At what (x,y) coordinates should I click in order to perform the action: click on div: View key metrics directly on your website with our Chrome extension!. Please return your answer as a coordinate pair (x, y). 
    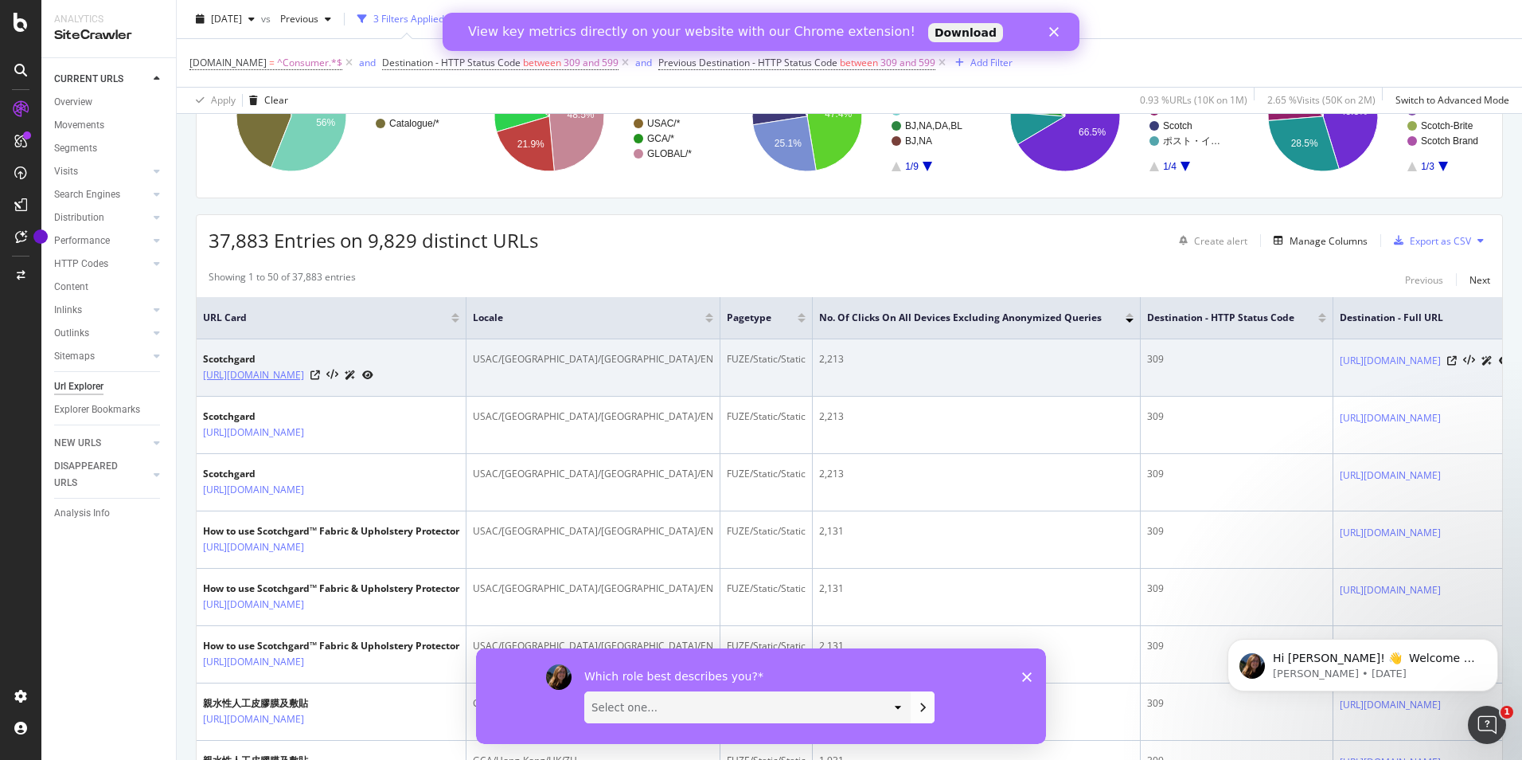
    Looking at the image, I should click on (249, 19).